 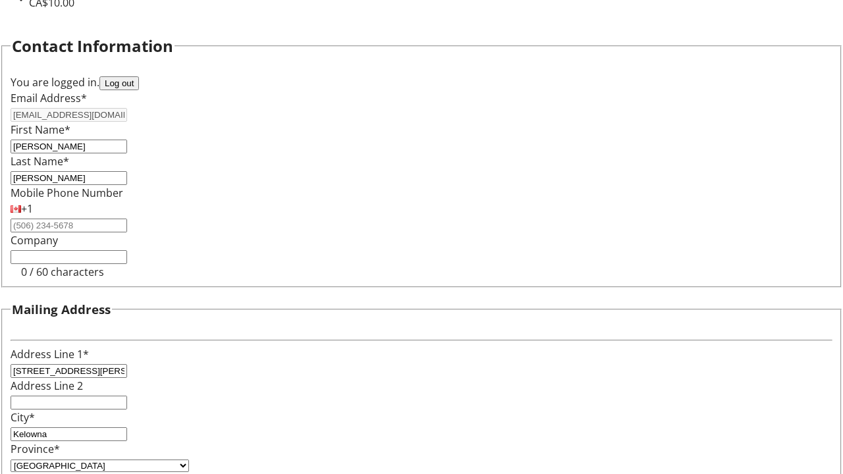 What do you see at coordinates (67, 193) in the screenshot?
I see `label: Mobile Phone Number` at bounding box center [67, 193].